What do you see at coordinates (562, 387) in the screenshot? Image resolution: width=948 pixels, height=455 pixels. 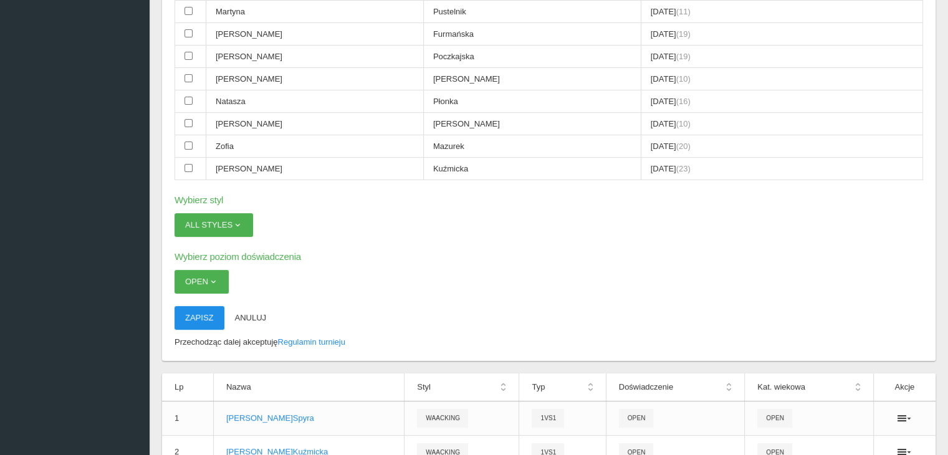 I see `th: Typ` at bounding box center [562, 387].